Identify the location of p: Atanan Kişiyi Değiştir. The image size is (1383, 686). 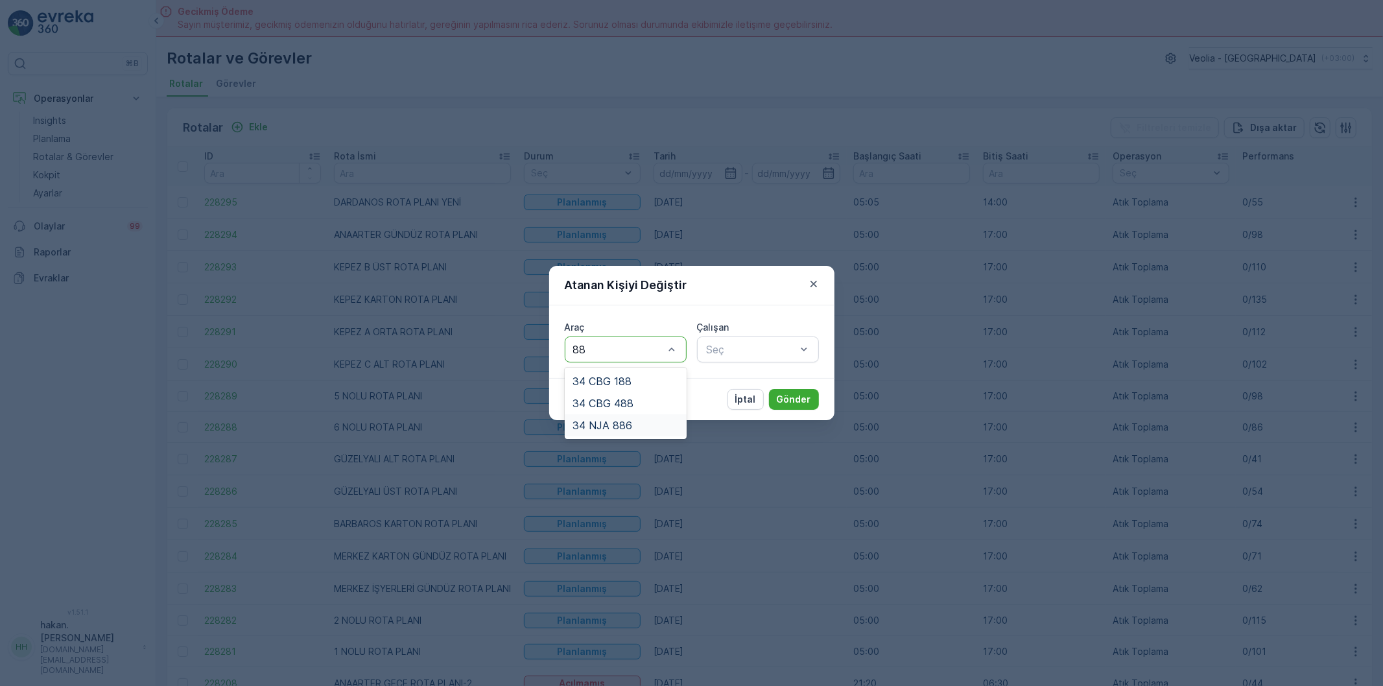
(626, 285).